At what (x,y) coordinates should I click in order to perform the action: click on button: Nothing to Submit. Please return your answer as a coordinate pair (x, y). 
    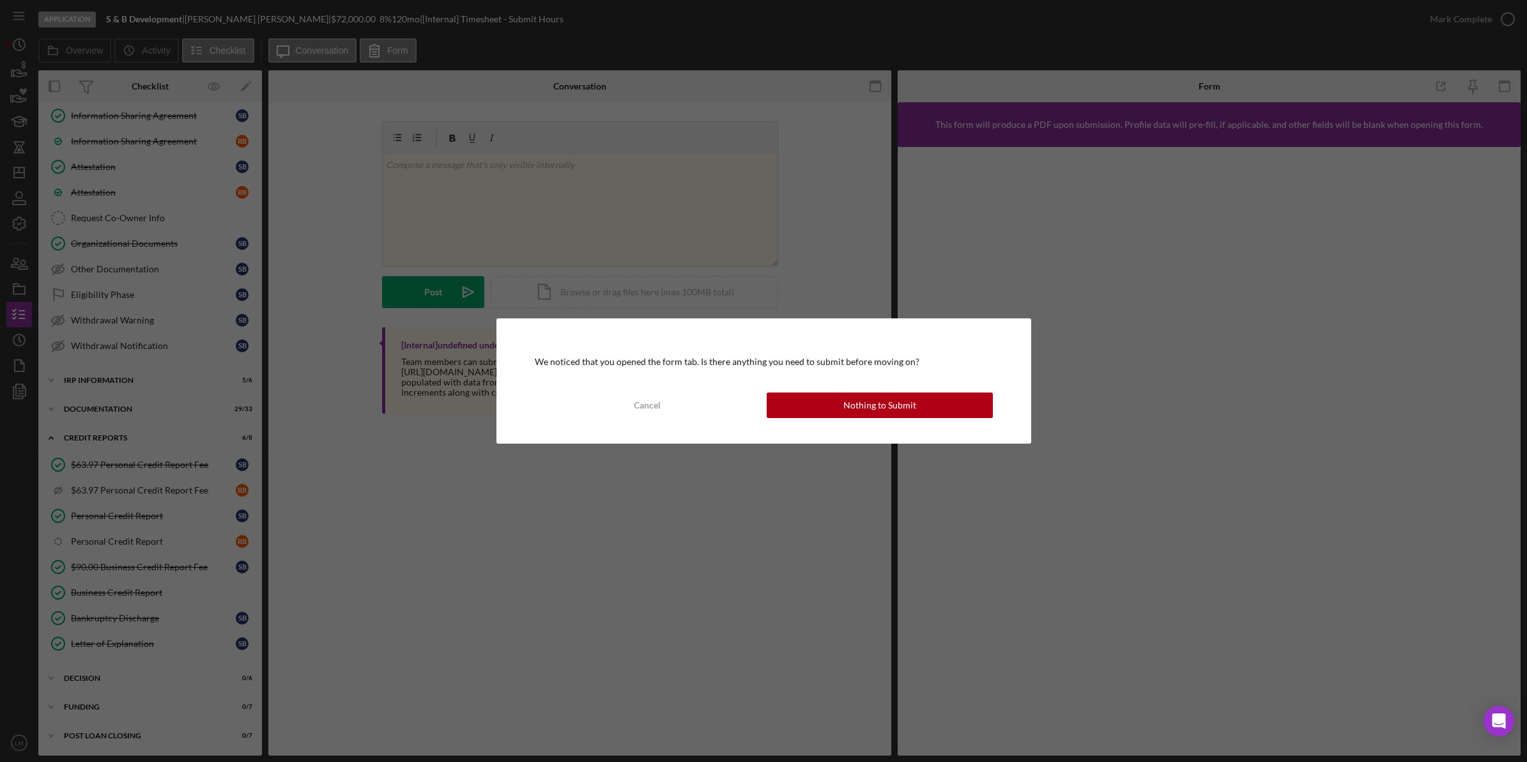
    Looking at the image, I should click on (880, 405).